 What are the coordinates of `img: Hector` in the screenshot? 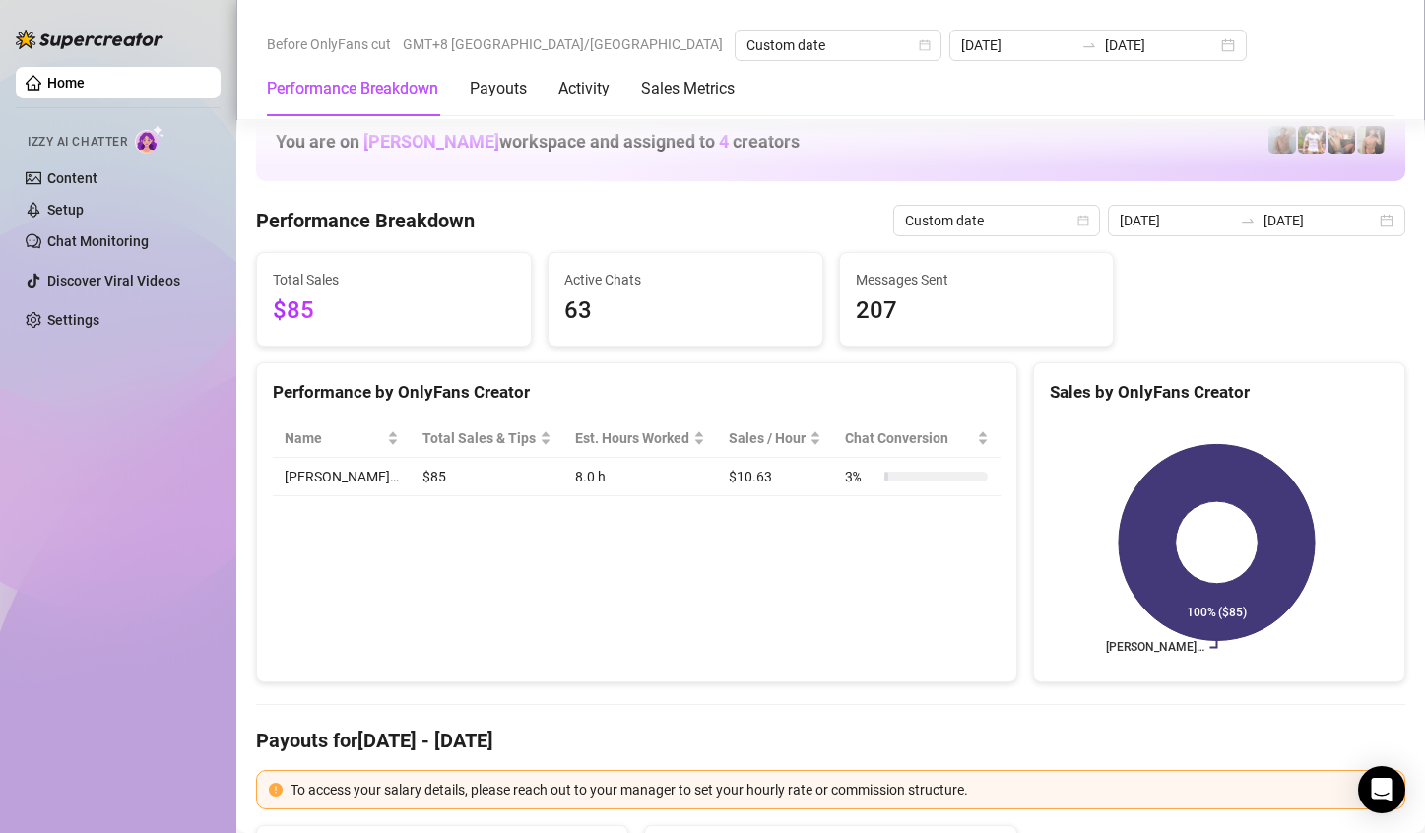 It's located at (1312, 140).